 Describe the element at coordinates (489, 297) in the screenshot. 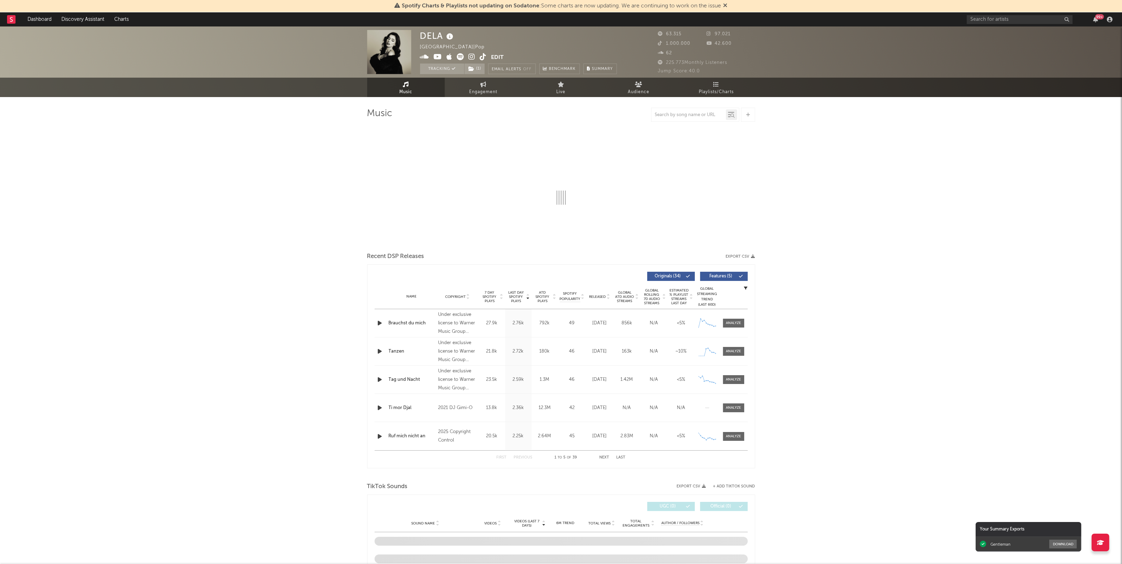

I see `span: 7 Day Spotify Plays` at that location.